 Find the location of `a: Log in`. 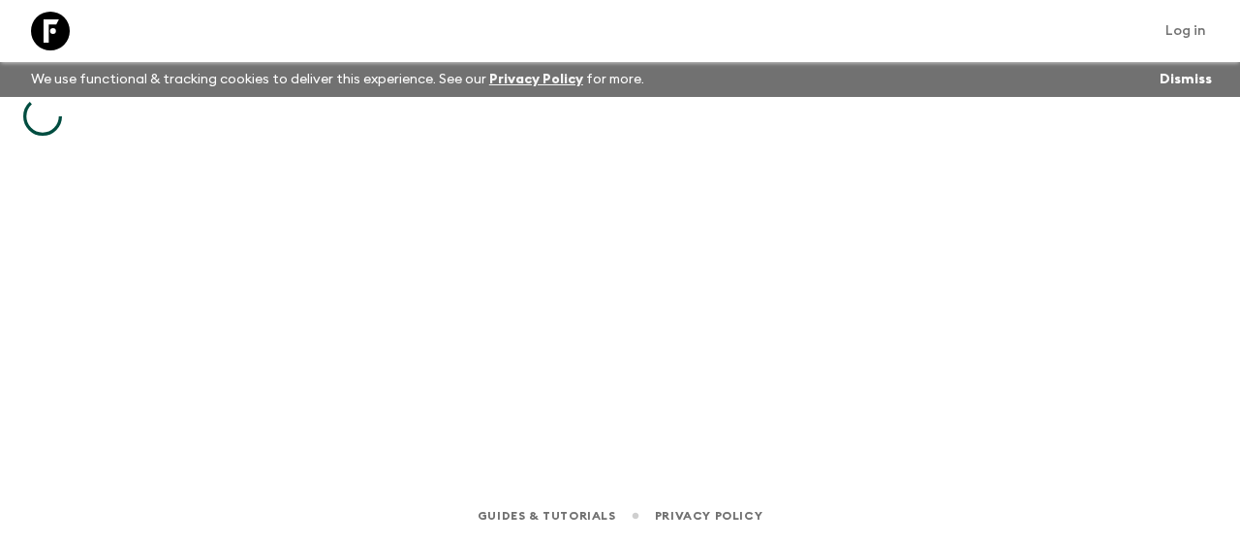

a: Log in is located at coordinates (1186, 31).